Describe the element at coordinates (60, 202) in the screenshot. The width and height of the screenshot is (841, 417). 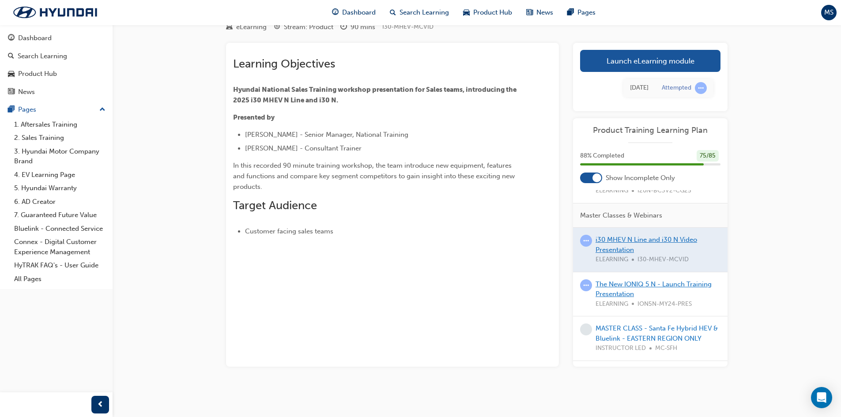
I see `a: 6. AD Creator` at that location.